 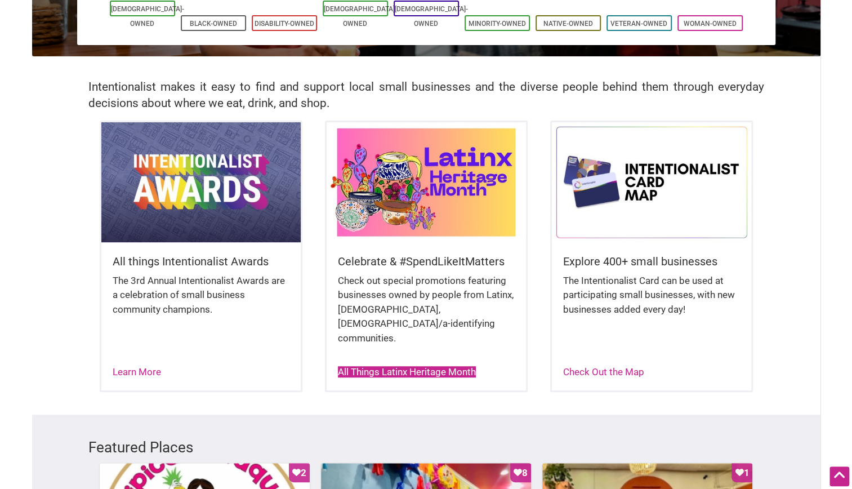 I want to click on div: The 3rd Annual Intentionalist Awards are a celebration of small business community champions., so click(x=201, y=301).